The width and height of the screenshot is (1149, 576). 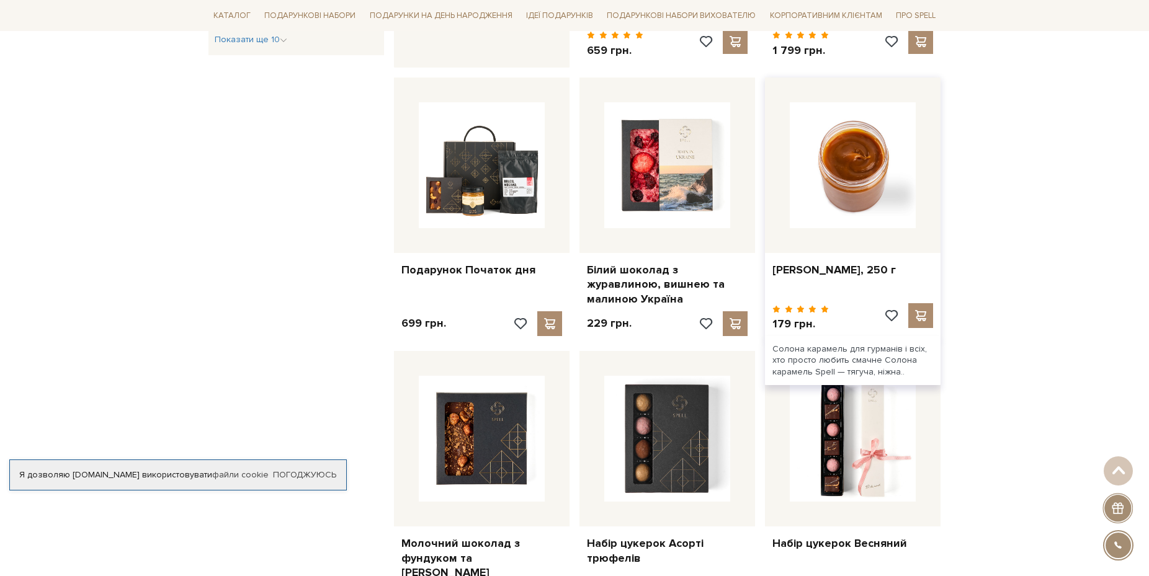 What do you see at coordinates (615, 50) in the screenshot?
I see `p: 659 грн.` at bounding box center [615, 50].